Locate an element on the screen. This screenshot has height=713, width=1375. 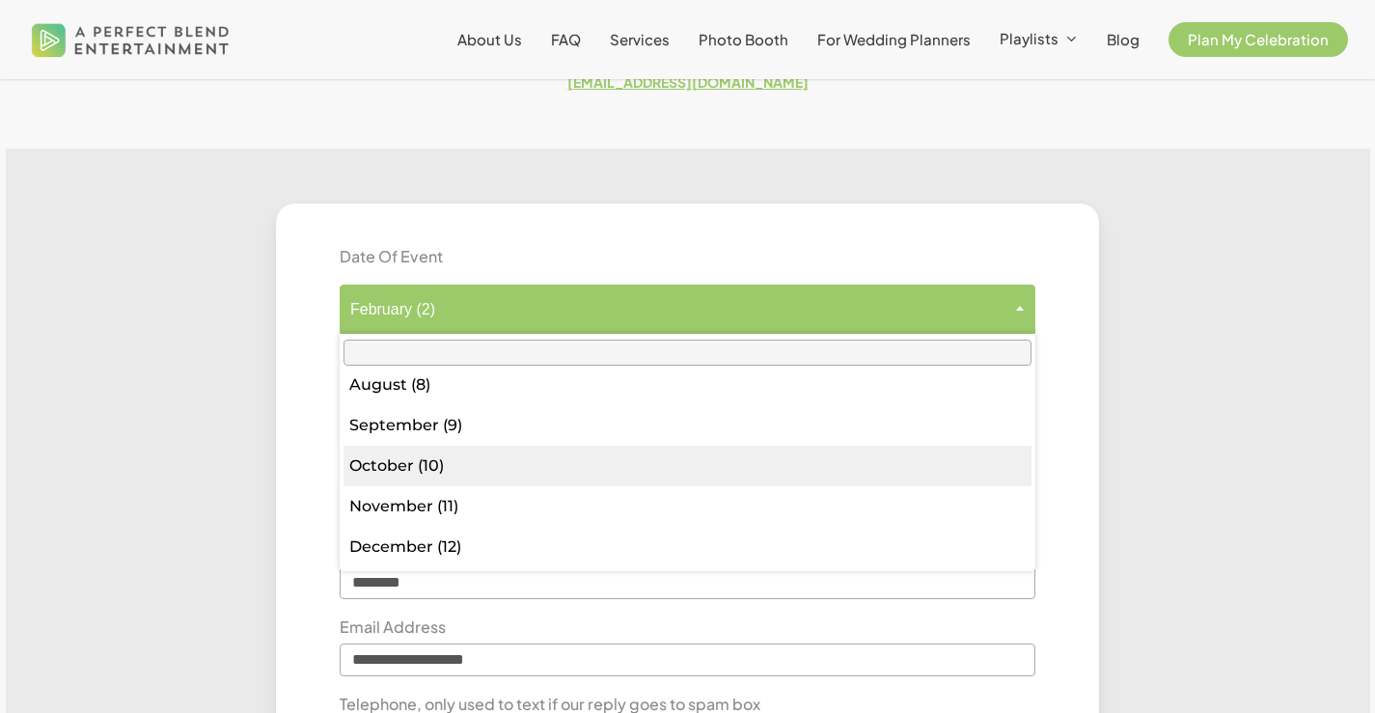
a: For Wedding Planners is located at coordinates (894, 40).